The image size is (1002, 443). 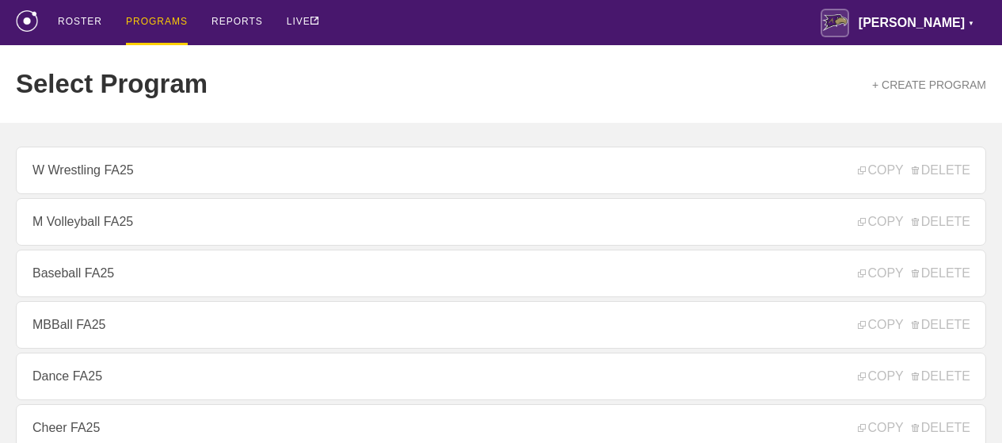 I want to click on a: W Wrestling FA25, so click(x=500, y=170).